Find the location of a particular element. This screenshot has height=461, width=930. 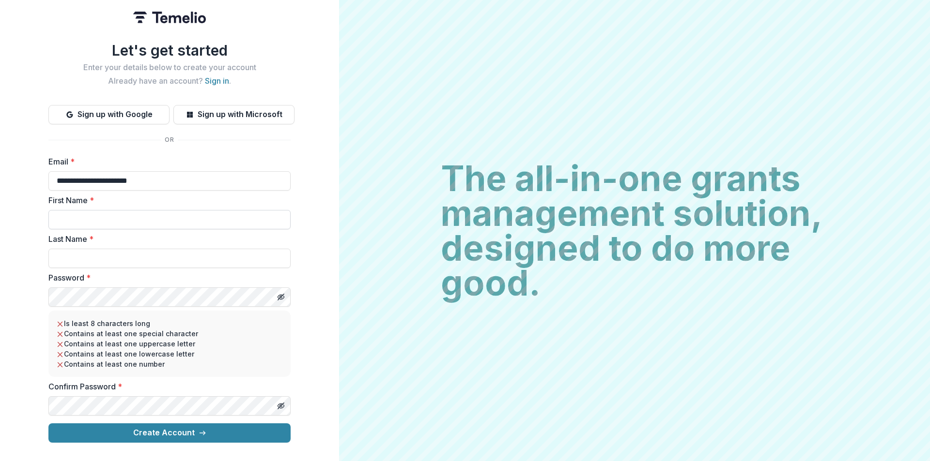

label: Password is located at coordinates (167, 278).